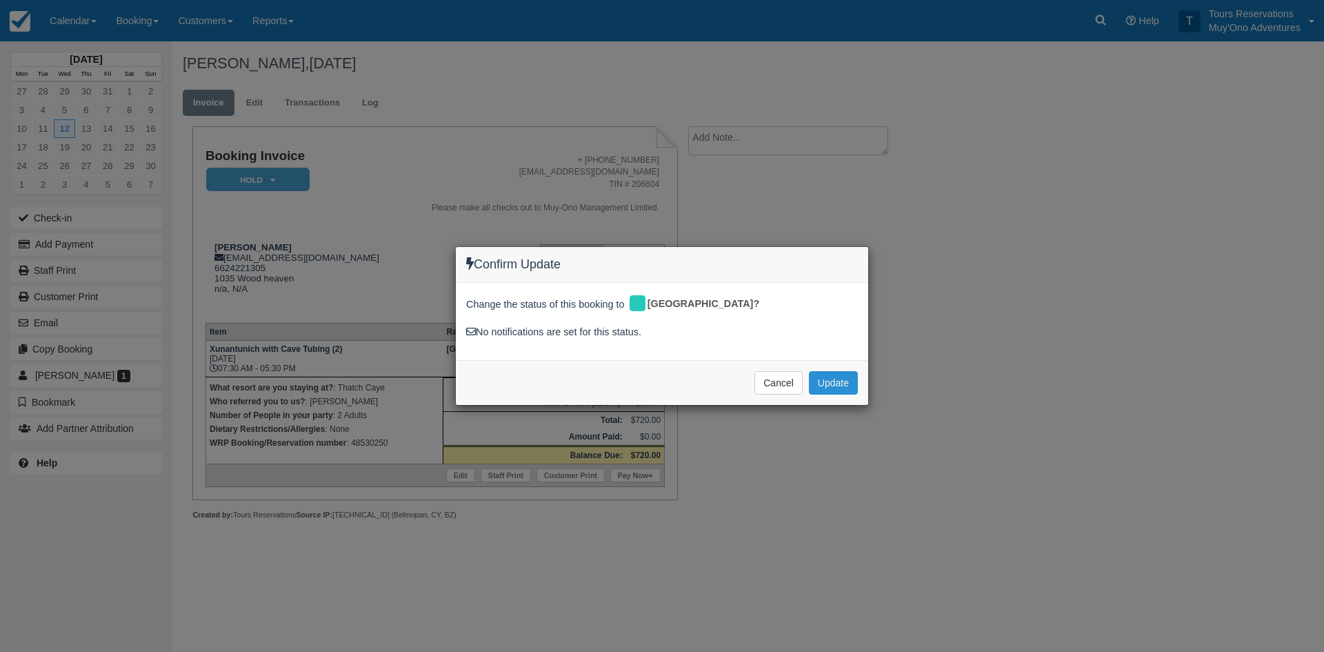  I want to click on h4: Confirm Update, so click(662, 264).